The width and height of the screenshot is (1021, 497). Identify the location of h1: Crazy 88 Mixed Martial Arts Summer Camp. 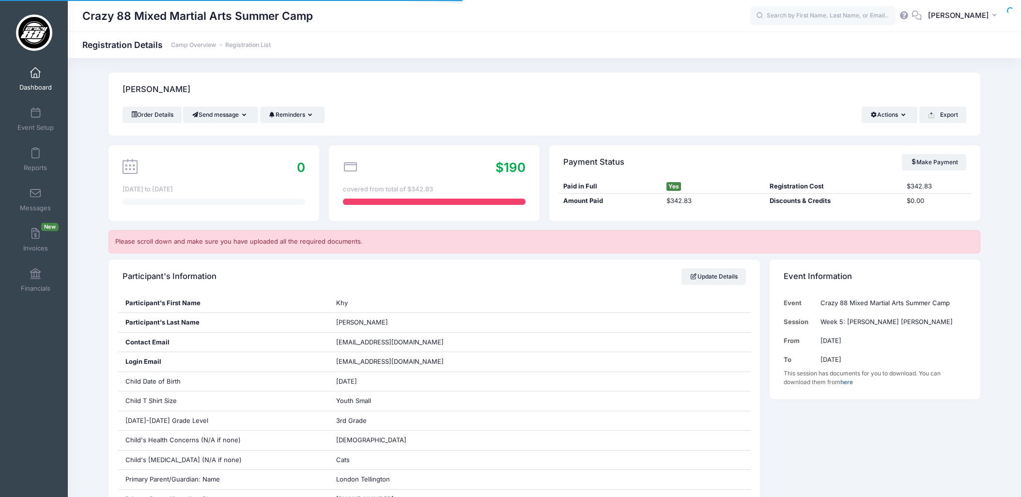
(198, 16).